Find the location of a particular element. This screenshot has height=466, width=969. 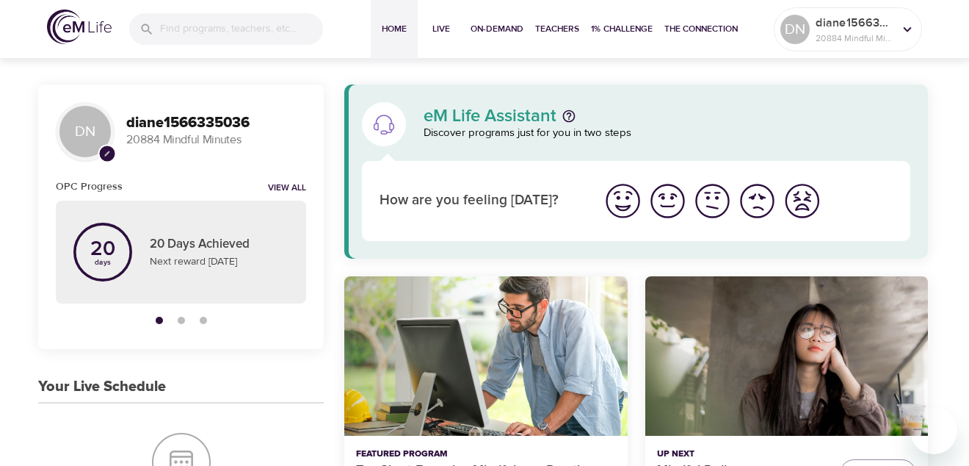

img: logo is located at coordinates (79, 26).